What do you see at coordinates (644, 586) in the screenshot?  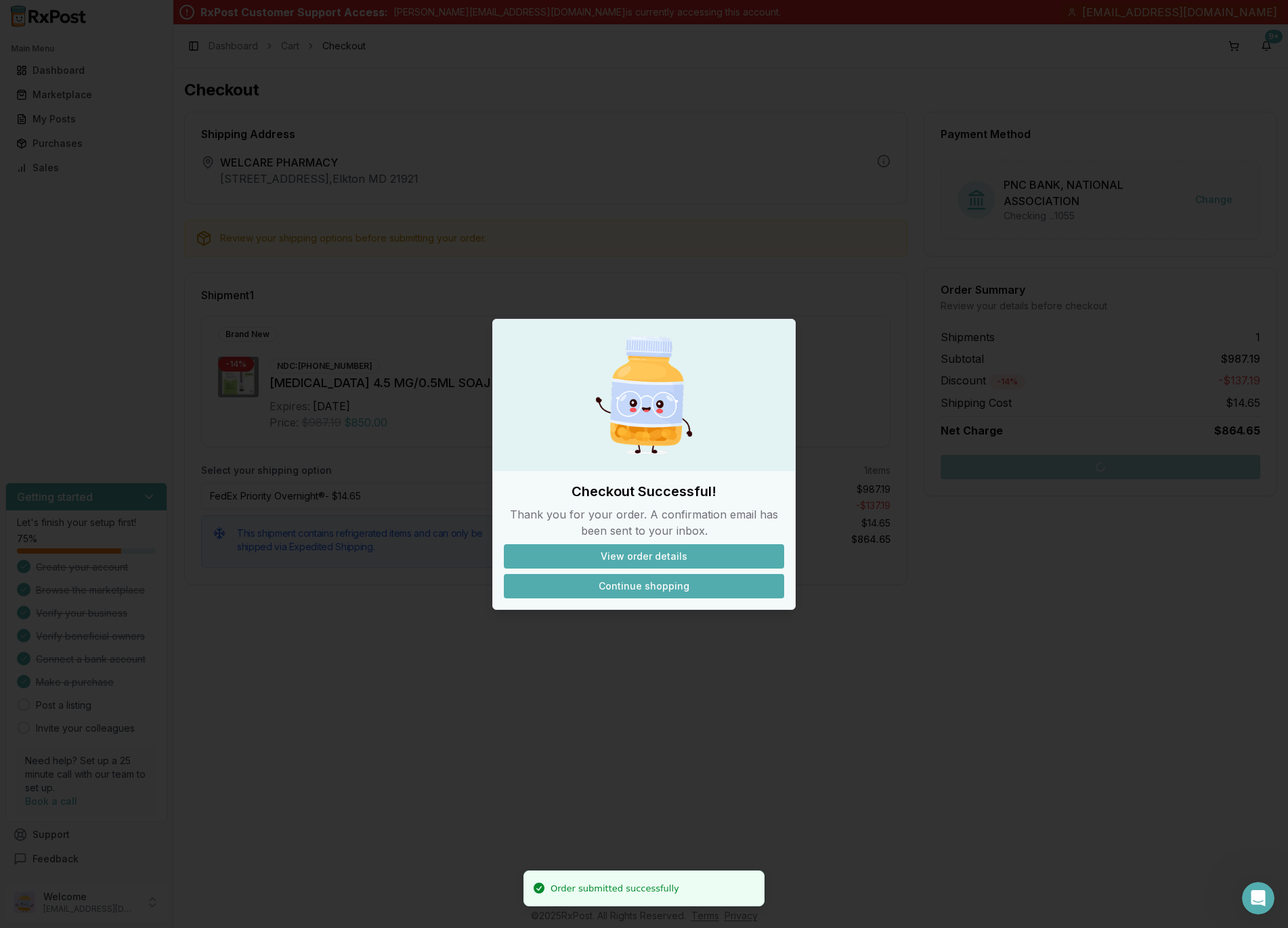 I see `button: Continue shopping` at bounding box center [644, 586].